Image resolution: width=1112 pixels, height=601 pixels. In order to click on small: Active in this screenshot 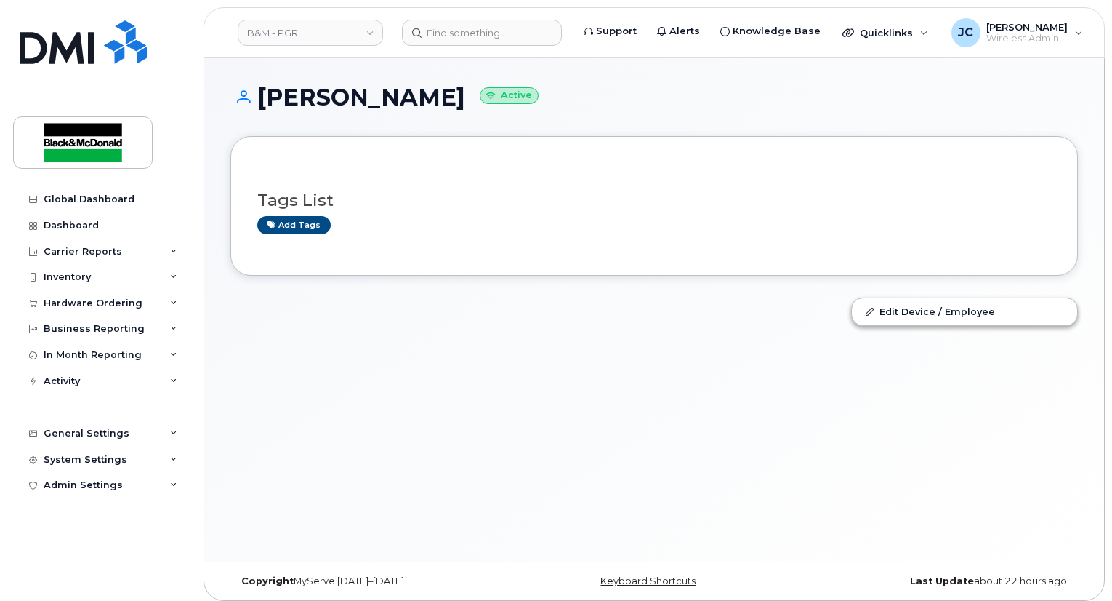, I will do `click(509, 95)`.